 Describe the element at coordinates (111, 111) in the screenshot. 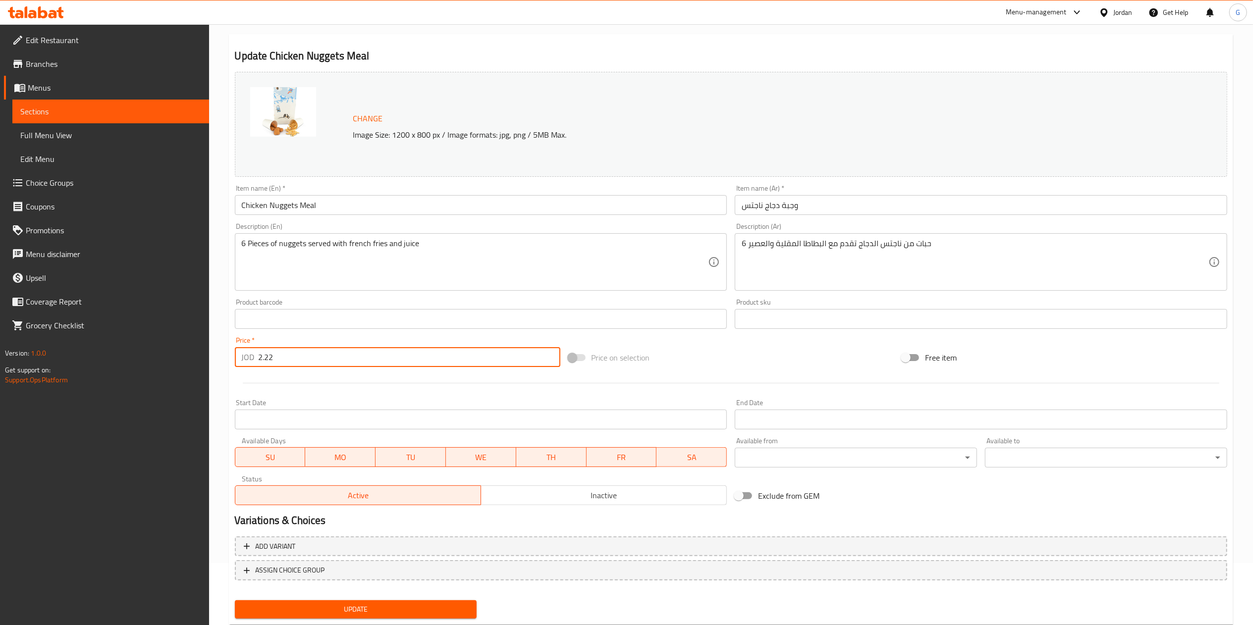

I see `span: Sections` at that location.